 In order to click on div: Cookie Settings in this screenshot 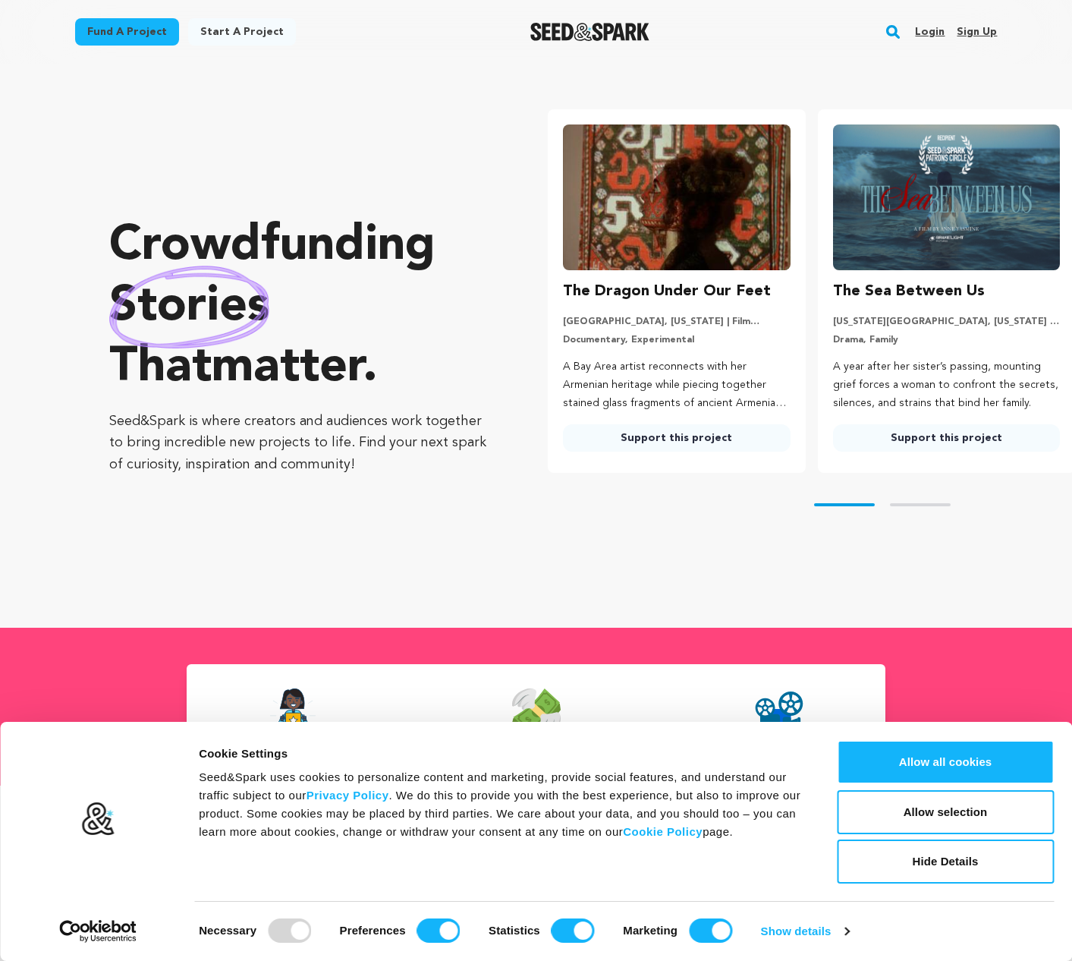, I will do `click(501, 753)`.